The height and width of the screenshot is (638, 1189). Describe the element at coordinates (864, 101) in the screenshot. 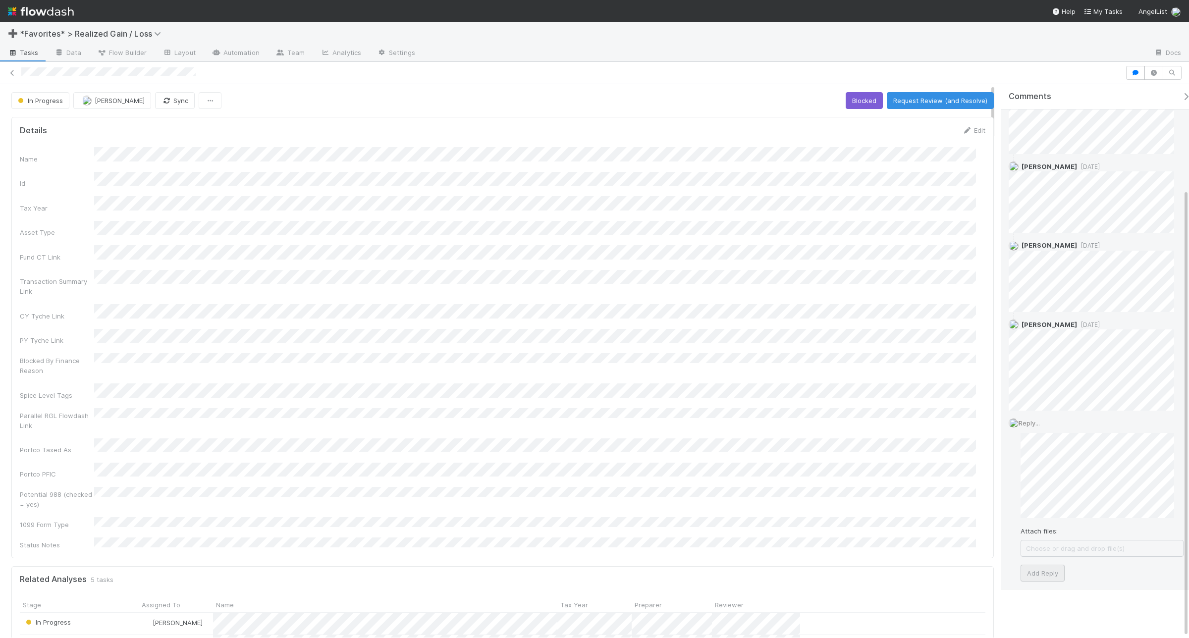

I see `button: Blocked` at that location.